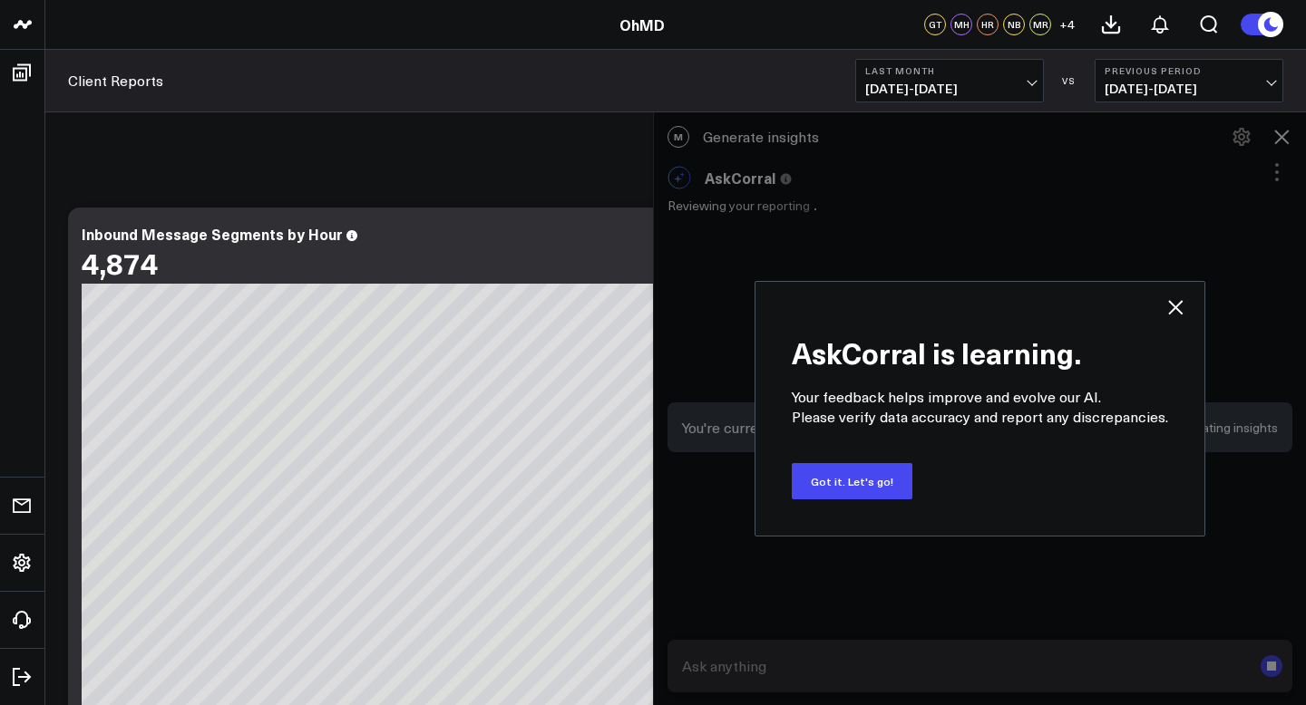 The image size is (1306, 705). What do you see at coordinates (120, 263) in the screenshot?
I see `div: 4,874` at bounding box center [120, 263].